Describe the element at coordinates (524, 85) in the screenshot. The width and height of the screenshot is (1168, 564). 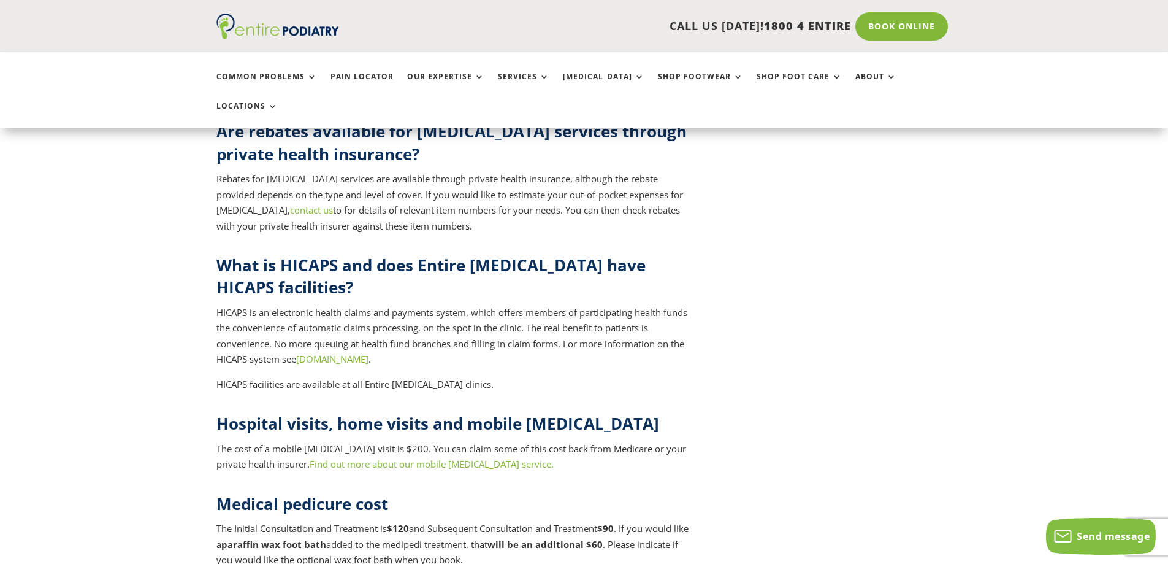
I see `a: Services` at that location.